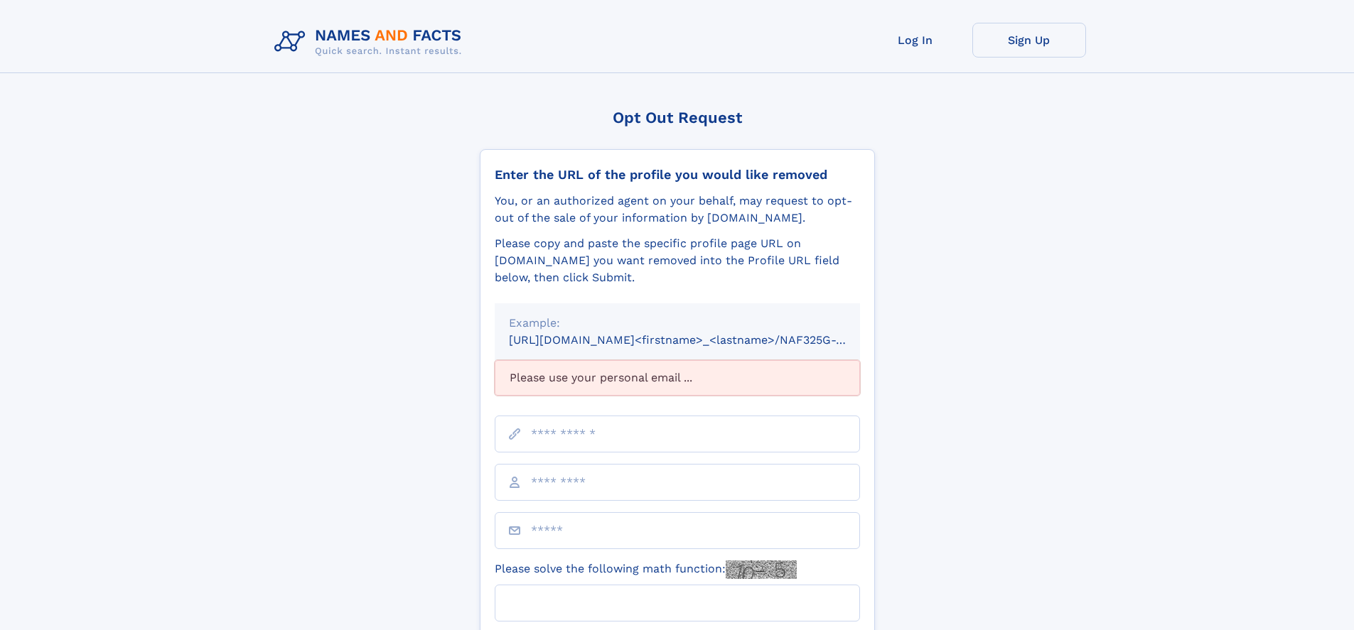 The height and width of the screenshot is (630, 1354). I want to click on a: Sign Up, so click(1029, 40).